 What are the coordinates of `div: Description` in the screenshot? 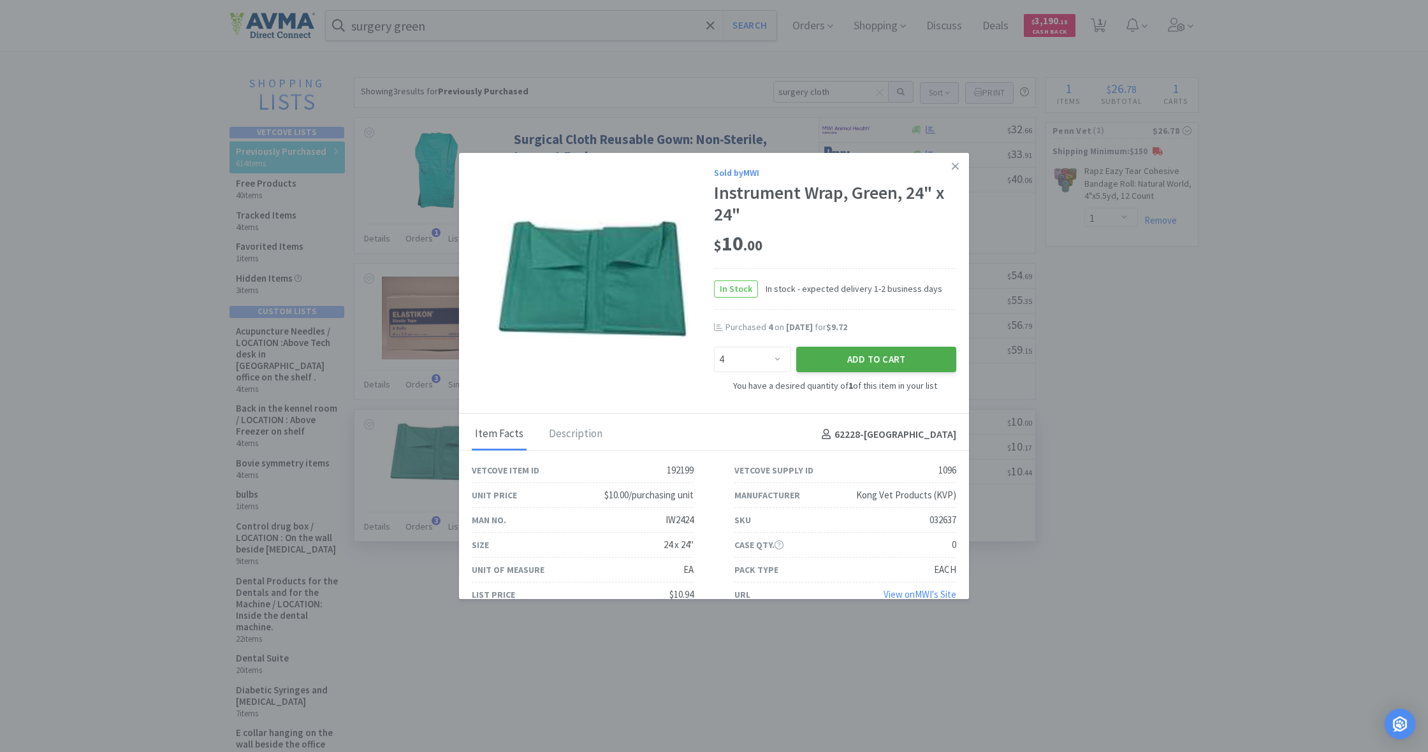 It's located at (576, 435).